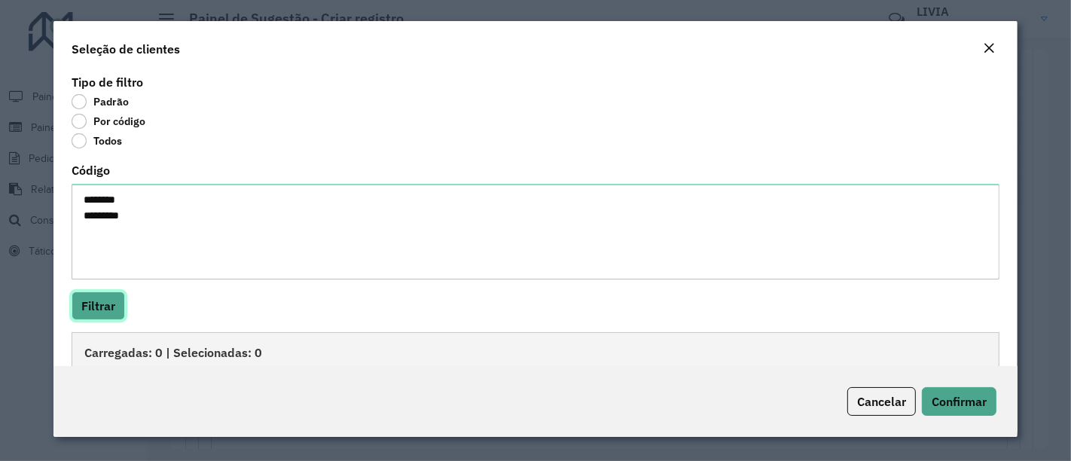 The width and height of the screenshot is (1071, 461). I want to click on div: Carregadas: 0 | Selecionadas: 0, so click(535, 352).